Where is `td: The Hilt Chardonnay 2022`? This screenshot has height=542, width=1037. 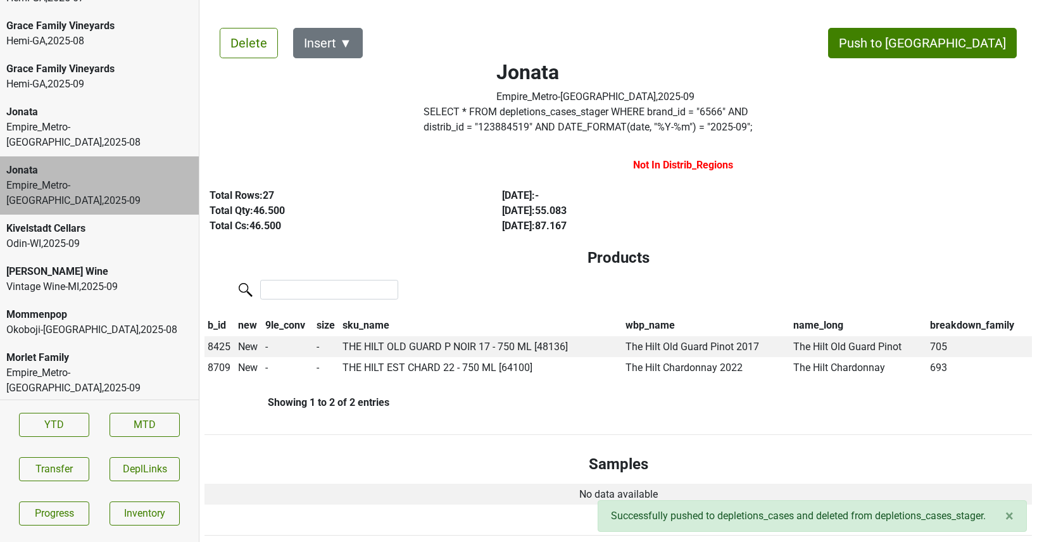
td: The Hilt Chardonnay 2022 is located at coordinates (707, 368).